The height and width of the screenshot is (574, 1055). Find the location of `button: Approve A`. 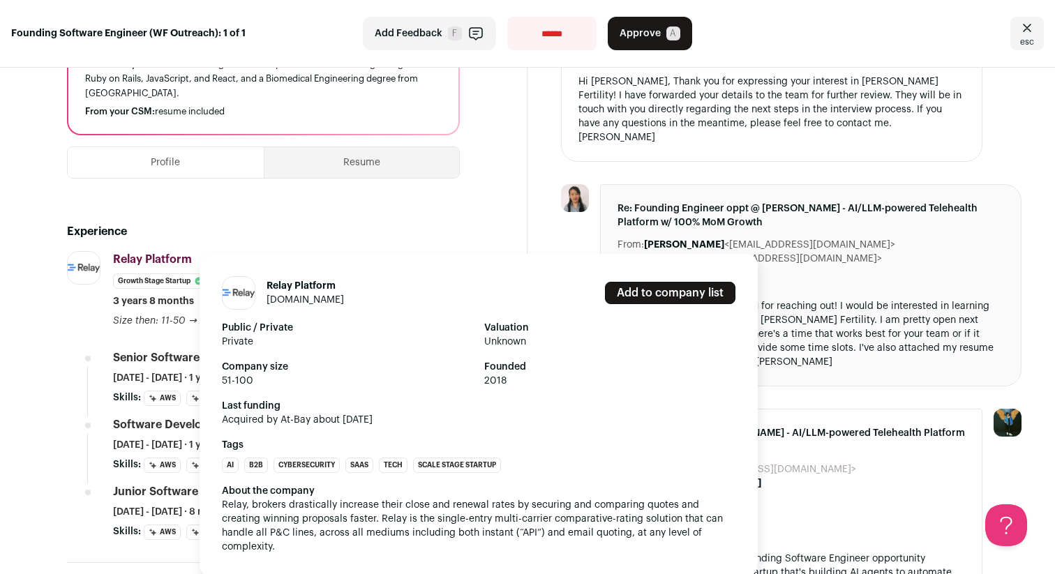

button: Approve A is located at coordinates (650, 34).